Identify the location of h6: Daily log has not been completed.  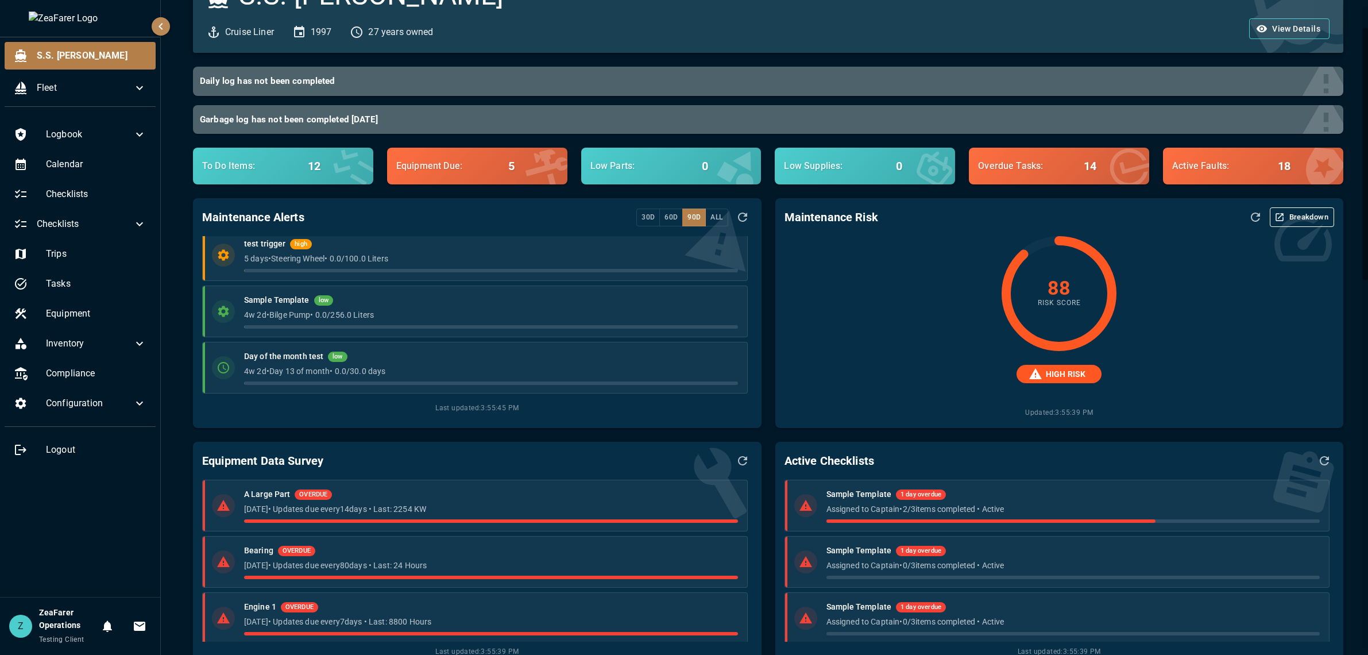
(763, 81).